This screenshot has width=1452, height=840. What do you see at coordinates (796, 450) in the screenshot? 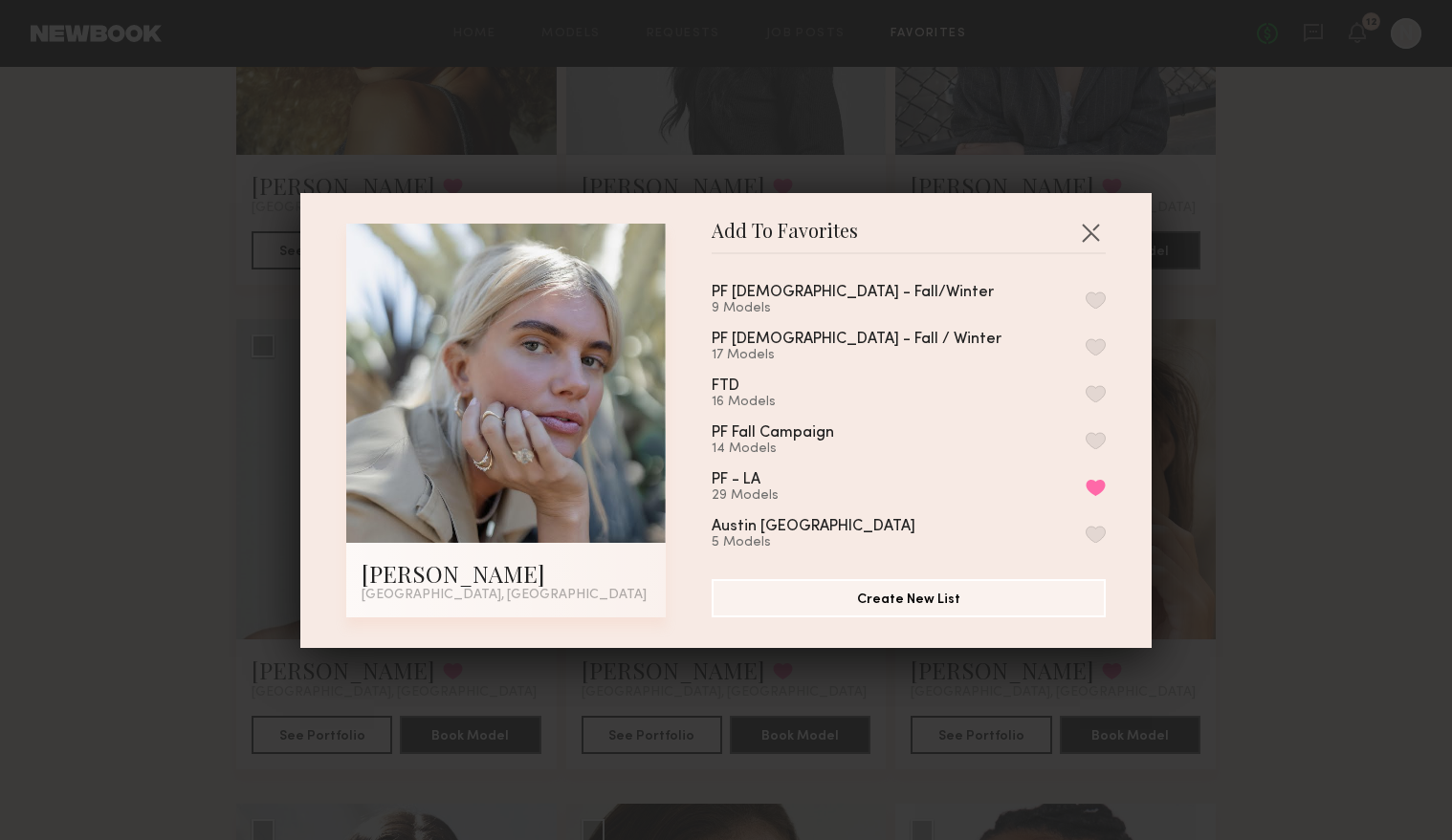
I see `div: 14 Models` at bounding box center [796, 450].